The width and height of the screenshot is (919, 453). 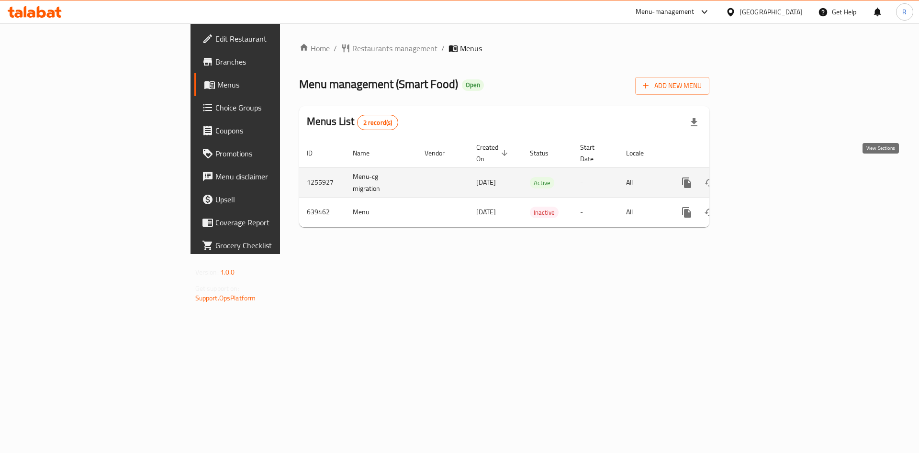 What do you see at coordinates (504, 48) in the screenshot?
I see `nav: breadcrumb` at bounding box center [504, 48].